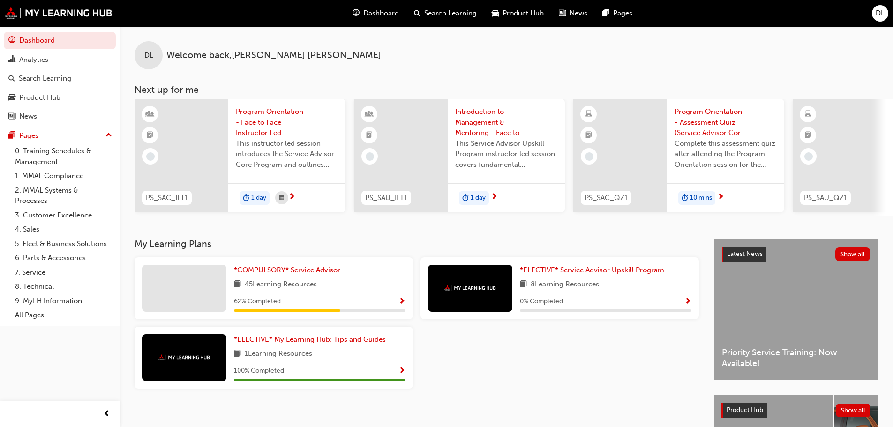  Describe the element at coordinates (63, 301) in the screenshot. I see `a: 9. MyLH Information` at that location.